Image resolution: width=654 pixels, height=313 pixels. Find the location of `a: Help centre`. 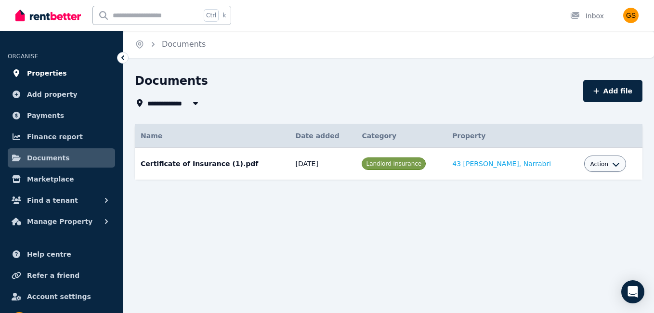

a: Help centre is located at coordinates (61, 254).